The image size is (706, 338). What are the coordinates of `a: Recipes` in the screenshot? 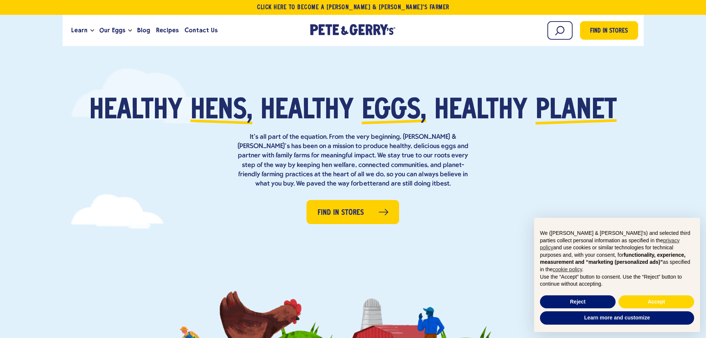 It's located at (167, 30).